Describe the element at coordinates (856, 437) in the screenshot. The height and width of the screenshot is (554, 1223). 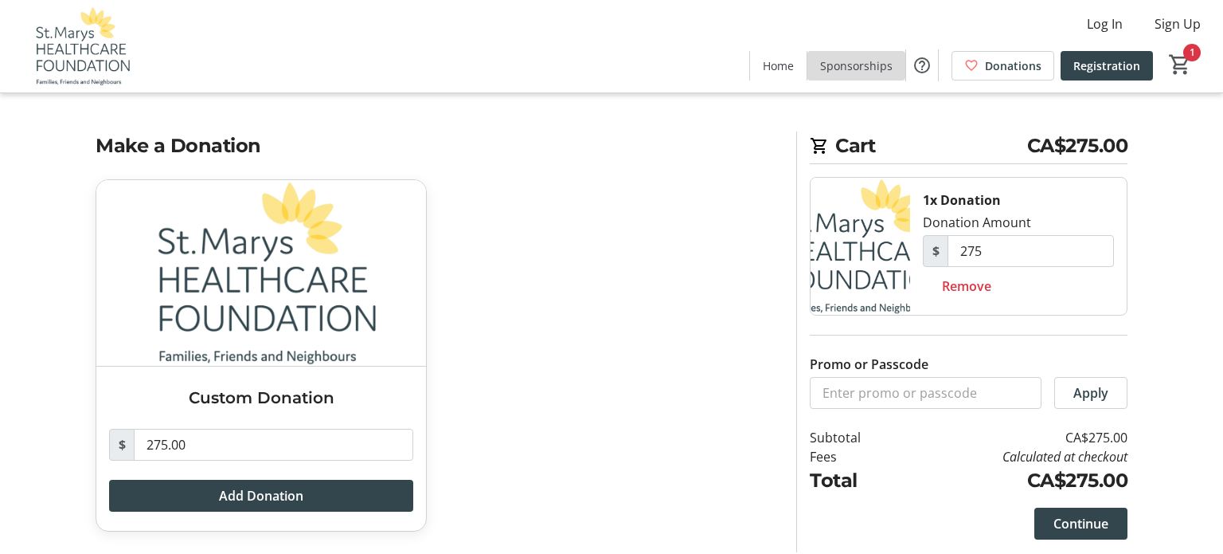
I see `td: Subtotal` at that location.